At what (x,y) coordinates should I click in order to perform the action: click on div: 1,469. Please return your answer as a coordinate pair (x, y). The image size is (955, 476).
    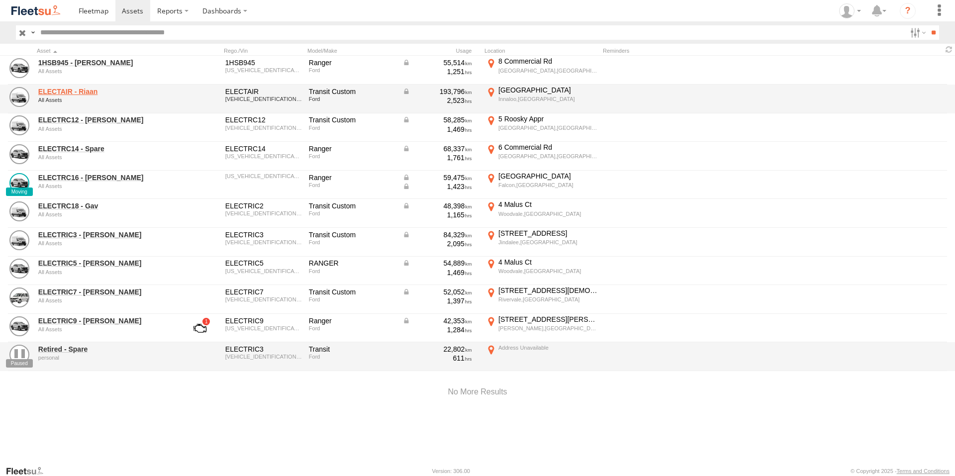
    Looking at the image, I should click on (437, 129).